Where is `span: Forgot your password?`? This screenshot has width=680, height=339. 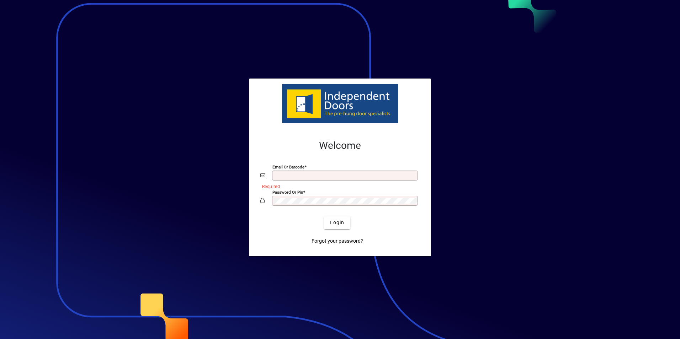
span: Forgot your password? is located at coordinates (337, 241).